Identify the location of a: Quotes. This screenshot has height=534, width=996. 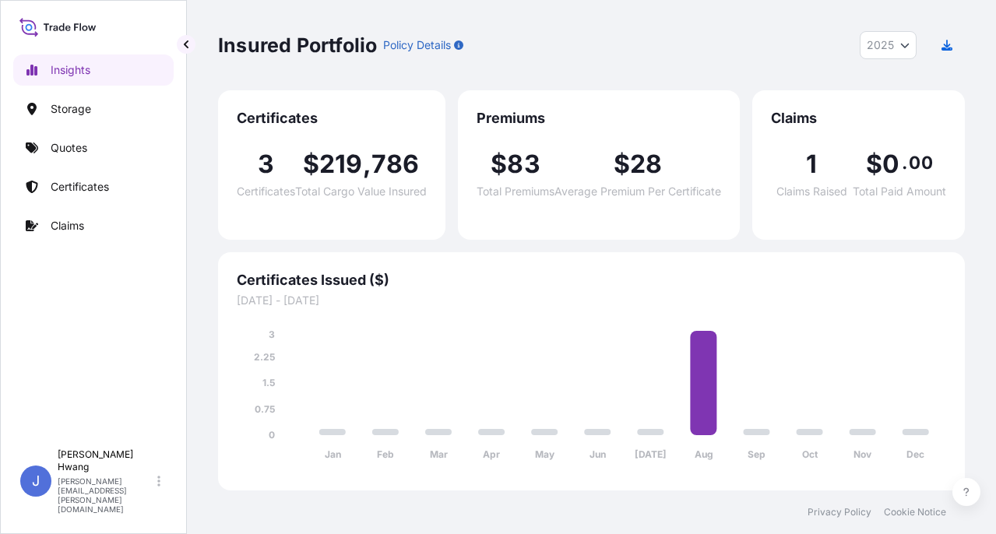
(93, 148).